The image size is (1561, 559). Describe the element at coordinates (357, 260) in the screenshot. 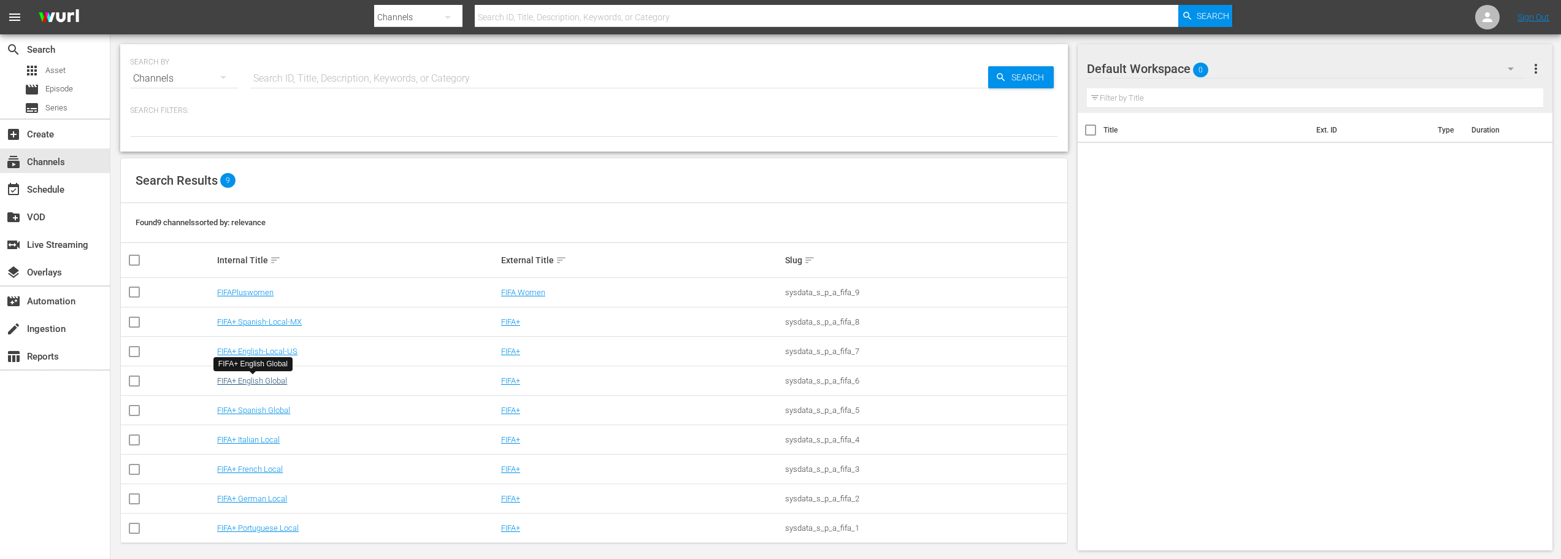

I see `div: Internal Title` at that location.